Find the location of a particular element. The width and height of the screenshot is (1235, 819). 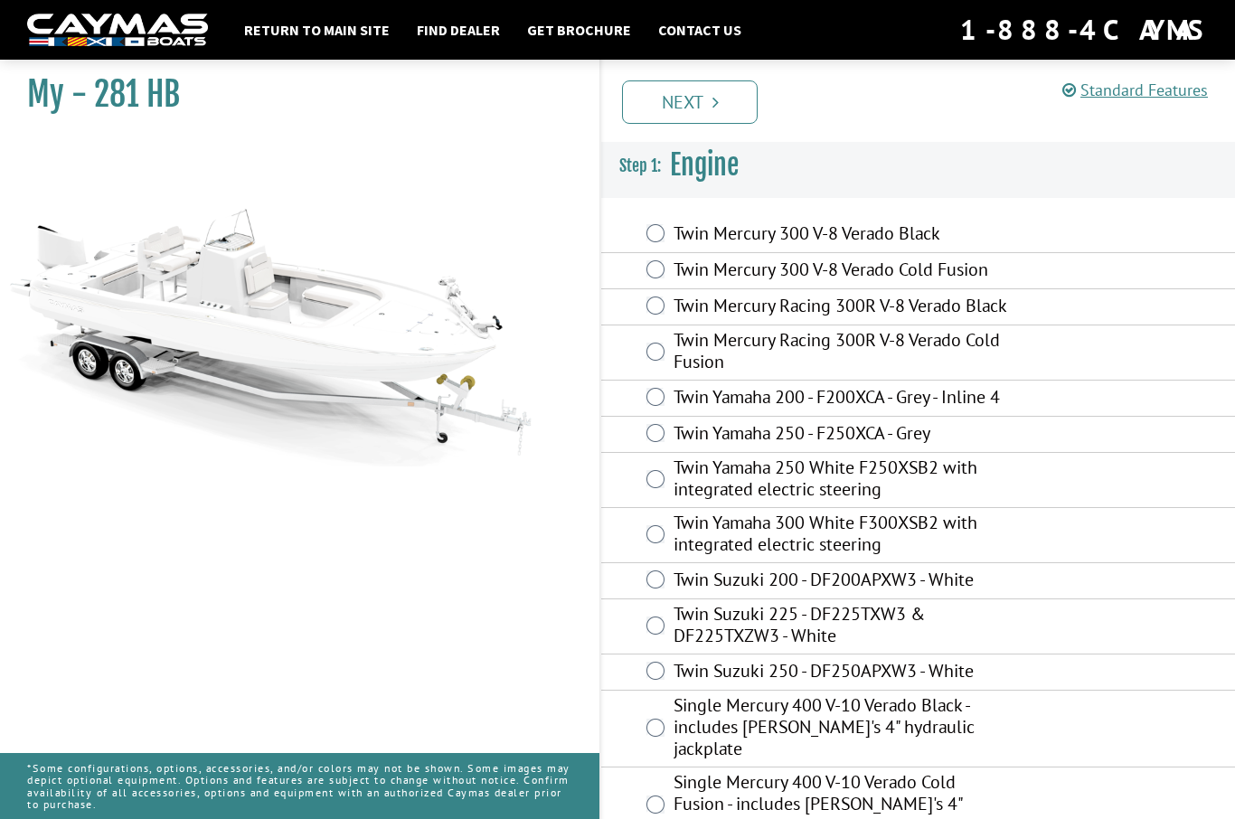

h3: Engine is located at coordinates (918, 165).